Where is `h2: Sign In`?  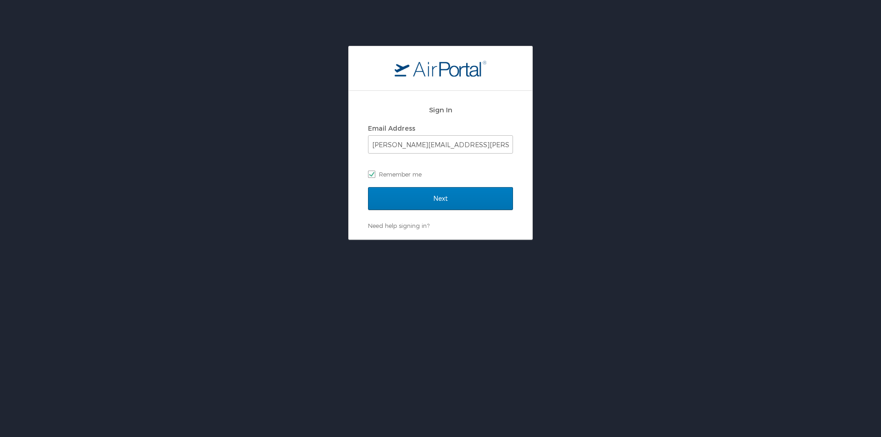
h2: Sign In is located at coordinates (441, 110).